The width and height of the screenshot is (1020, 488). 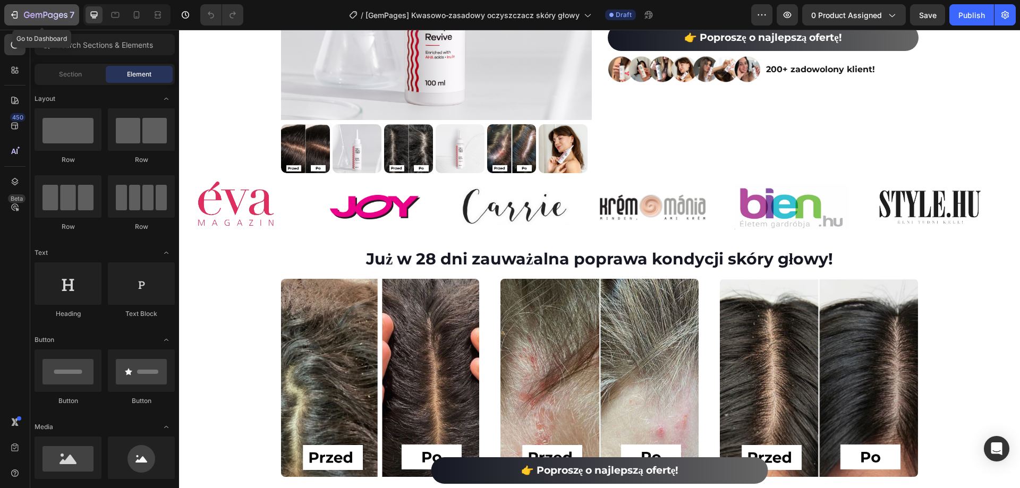 I want to click on span: Section, so click(x=70, y=74).